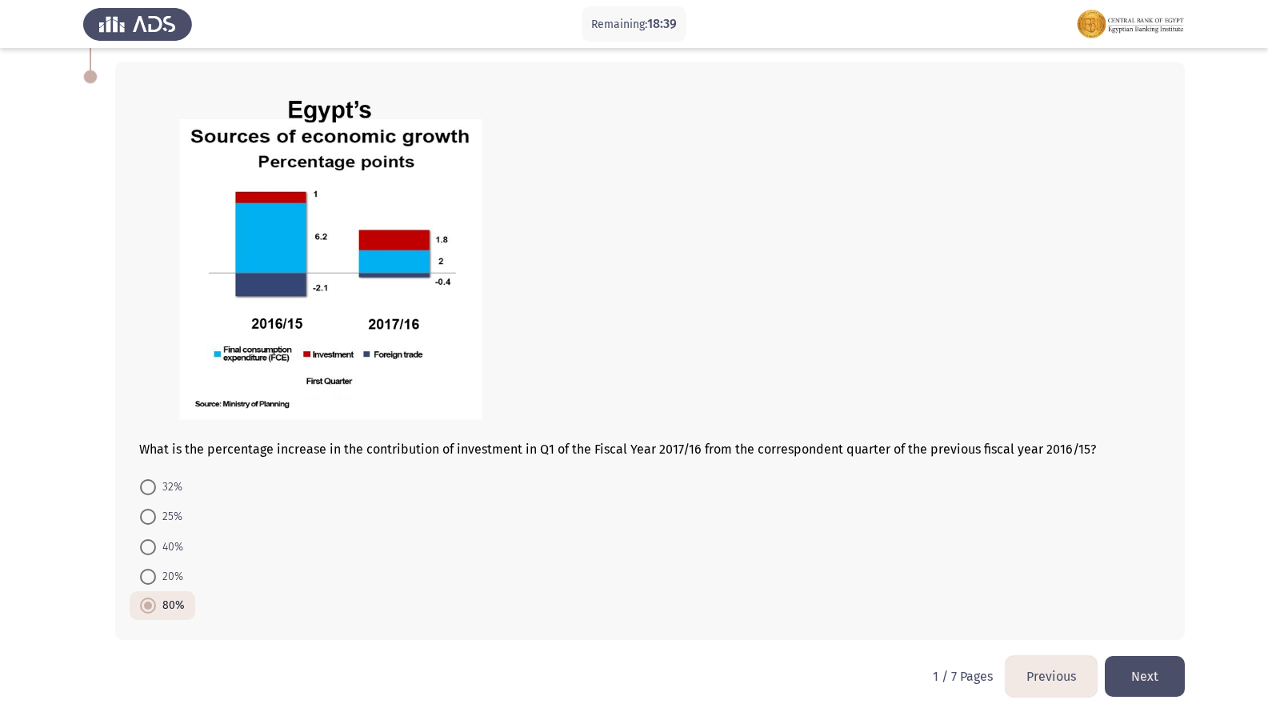  Describe the element at coordinates (138, 24) in the screenshot. I see `img: Assess Talent Management logo` at that location.